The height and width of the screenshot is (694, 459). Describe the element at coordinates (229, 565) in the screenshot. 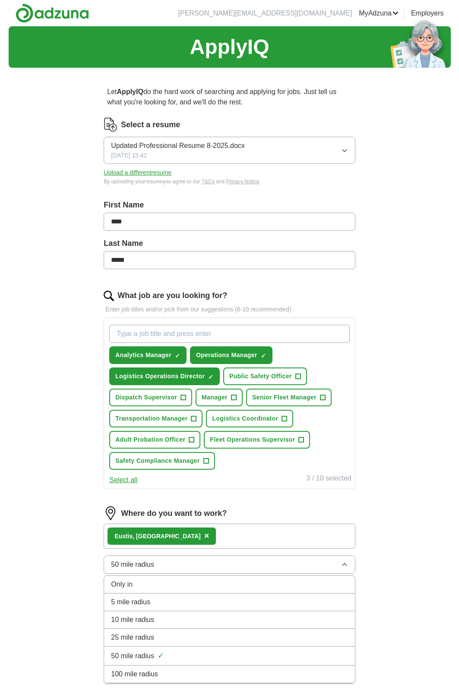

I see `button: 50 mile radius` at that location.